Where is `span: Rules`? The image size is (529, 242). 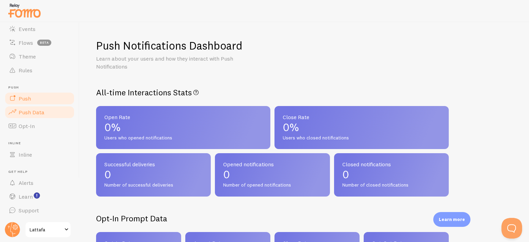 span: Rules is located at coordinates (25, 70).